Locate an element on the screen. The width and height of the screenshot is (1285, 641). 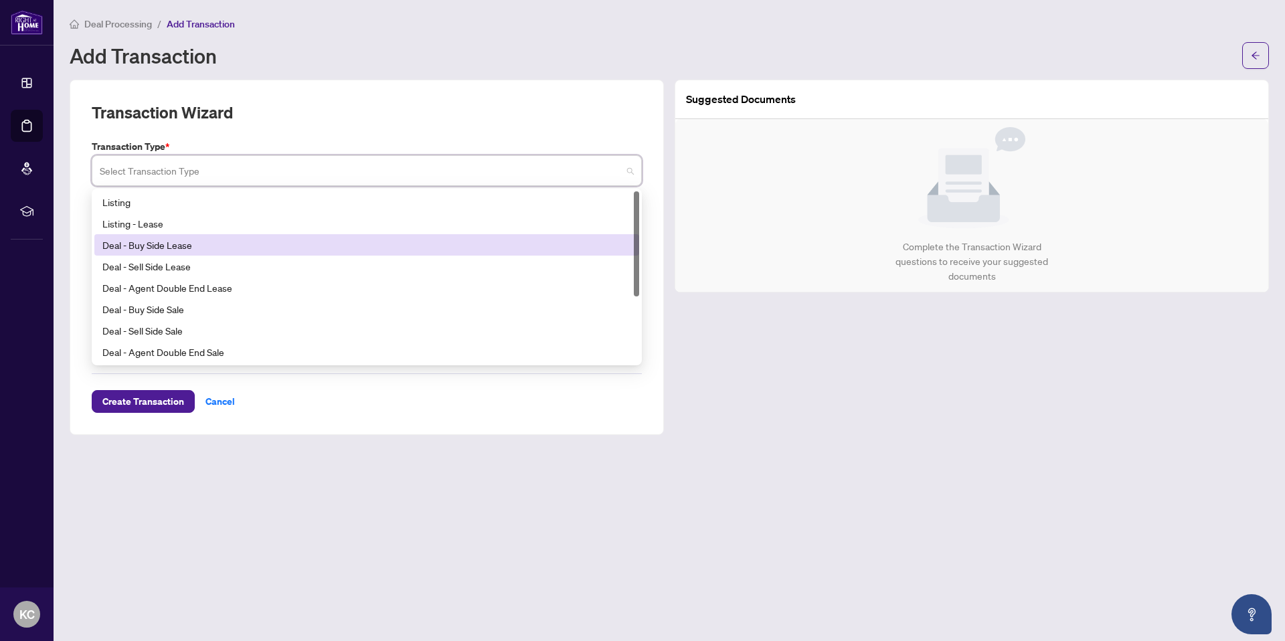
label: Transaction Type is located at coordinates (367, 147).